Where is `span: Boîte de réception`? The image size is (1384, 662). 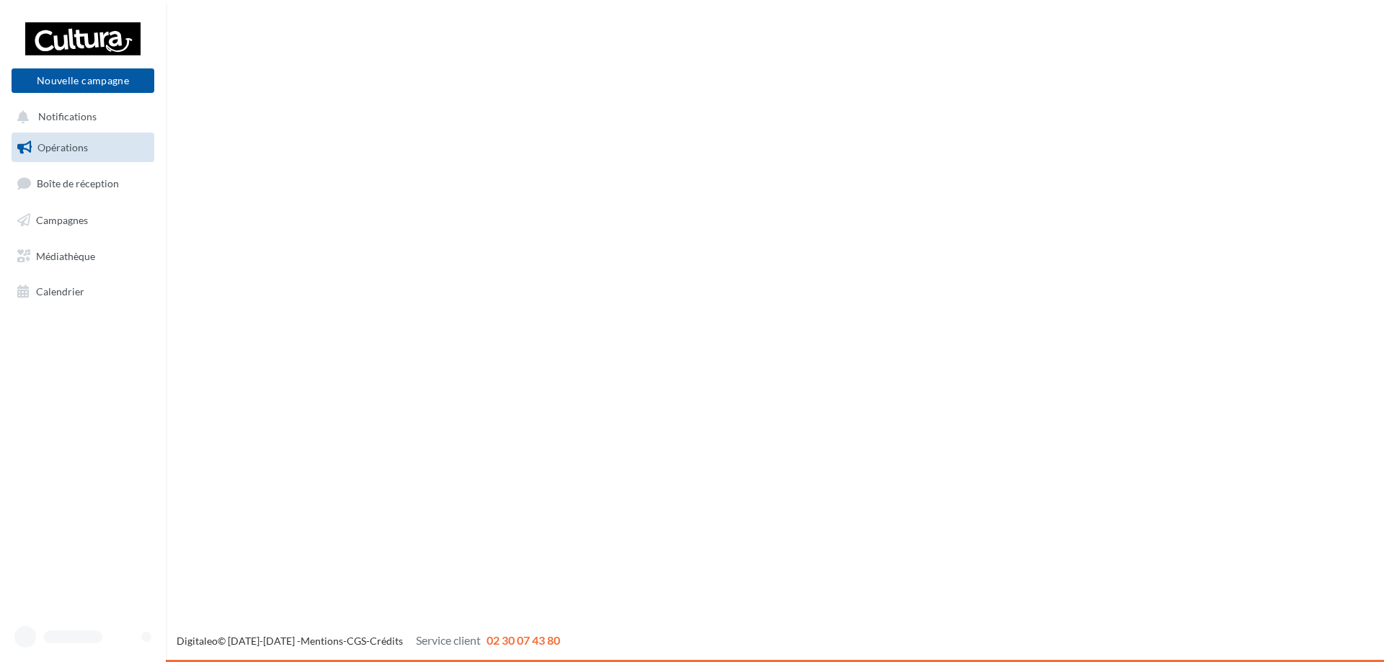 span: Boîte de réception is located at coordinates (78, 183).